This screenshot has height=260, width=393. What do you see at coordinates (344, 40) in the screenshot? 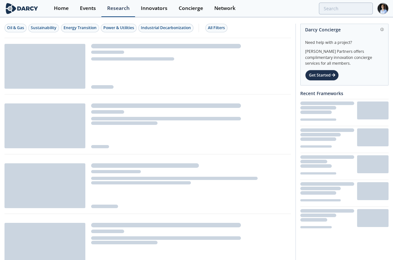
I see `div: Need help with a project?` at bounding box center [344, 40].